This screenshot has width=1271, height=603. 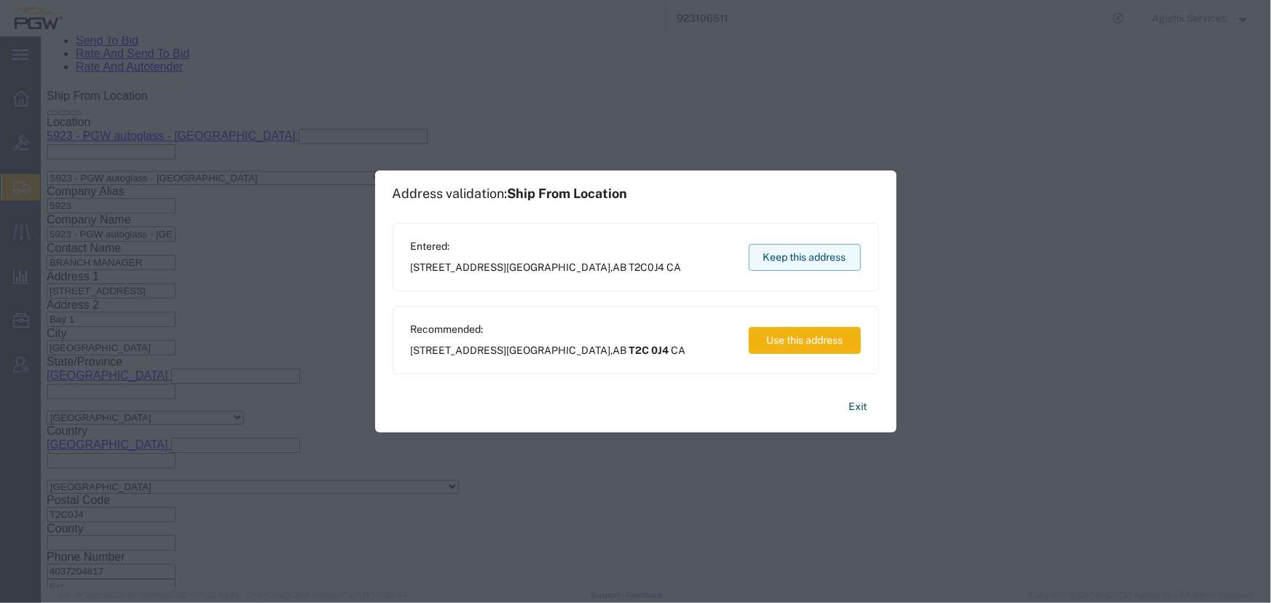 What do you see at coordinates (510, 194) in the screenshot?
I see `h1: Address validation:` at bounding box center [510, 194].